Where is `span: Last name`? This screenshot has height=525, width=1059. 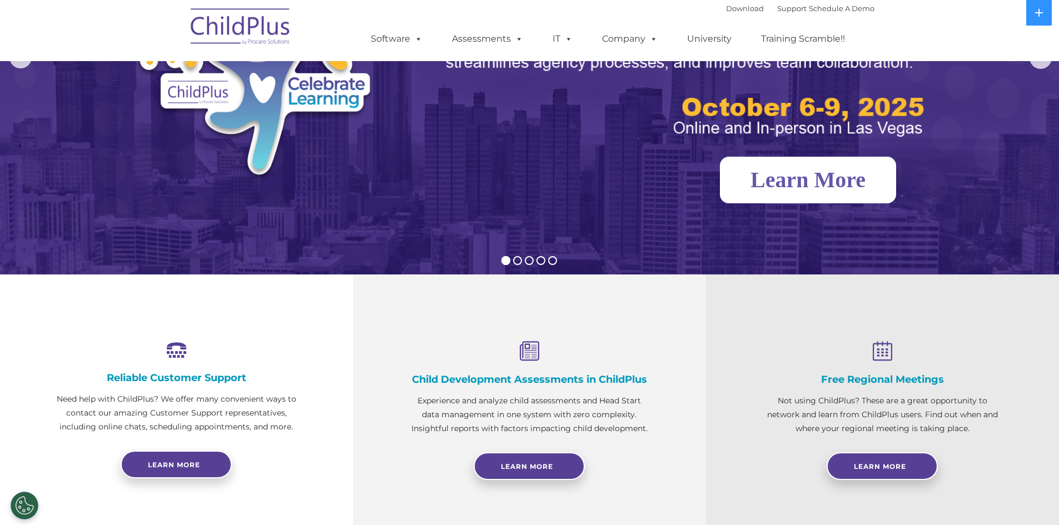 span: Last name is located at coordinates (171, 77).